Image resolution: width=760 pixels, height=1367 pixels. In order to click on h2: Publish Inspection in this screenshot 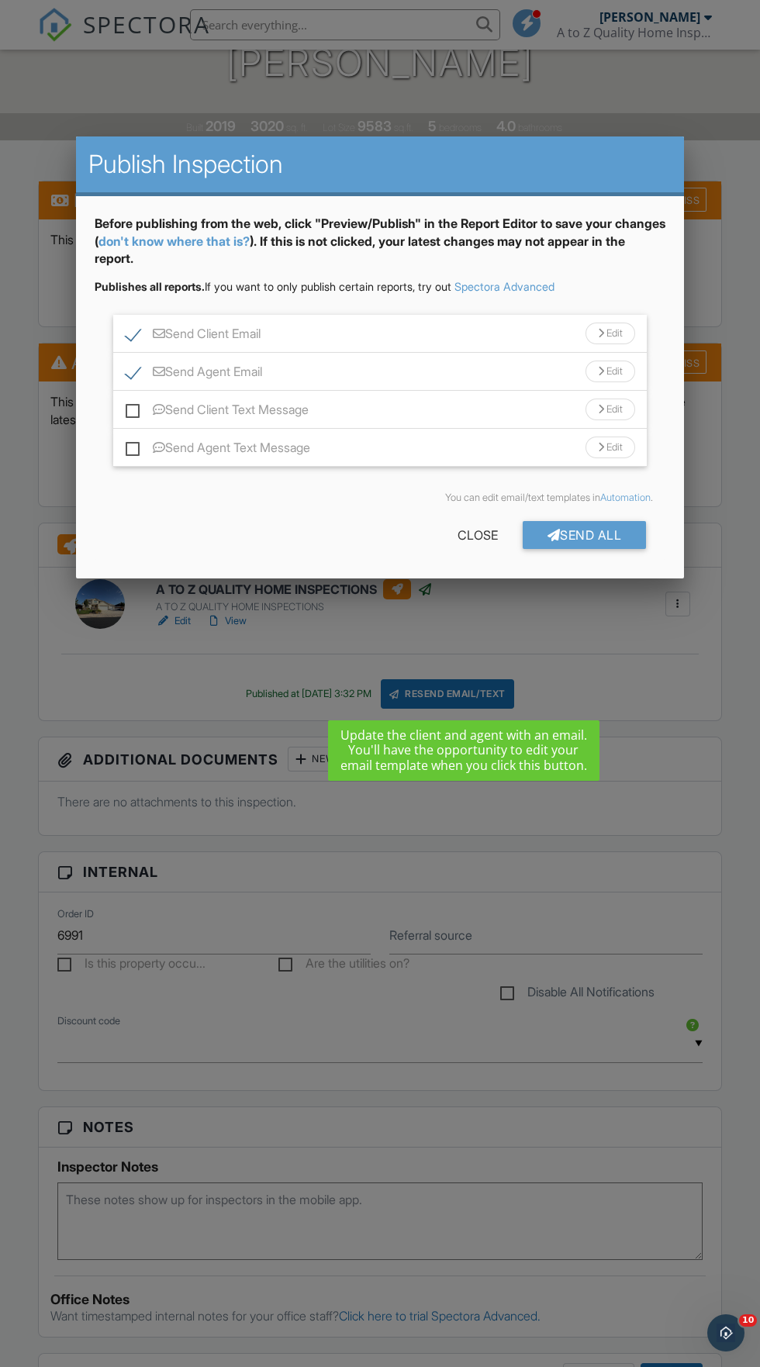, I will do `click(380, 164)`.